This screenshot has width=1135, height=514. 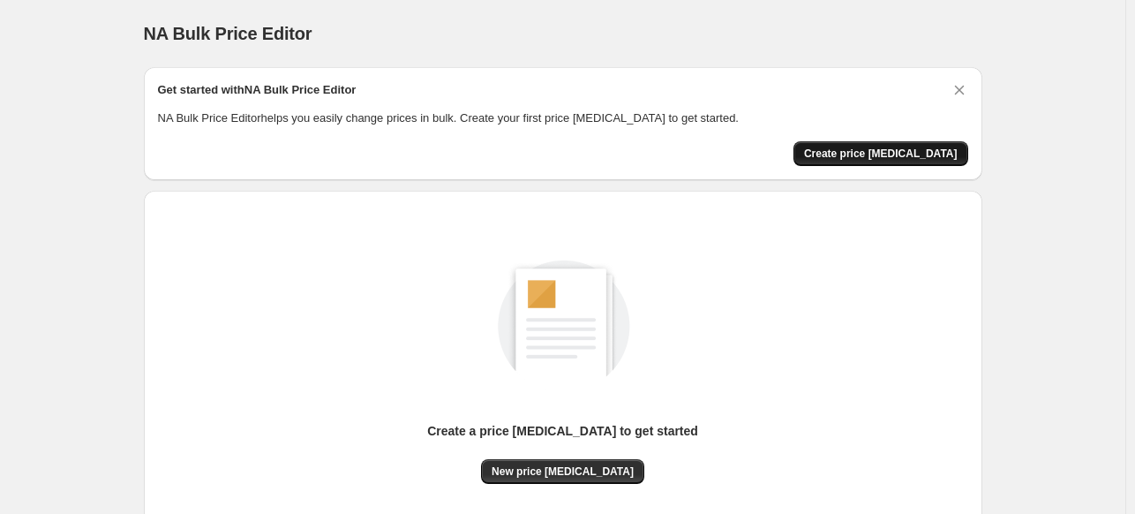 What do you see at coordinates (228, 34) in the screenshot?
I see `span: NA Bulk Price Editor` at bounding box center [228, 34].